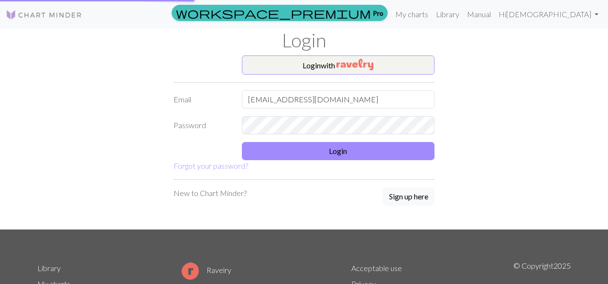 This screenshot has width=608, height=284. What do you see at coordinates (338, 151) in the screenshot?
I see `button: Login` at bounding box center [338, 151].